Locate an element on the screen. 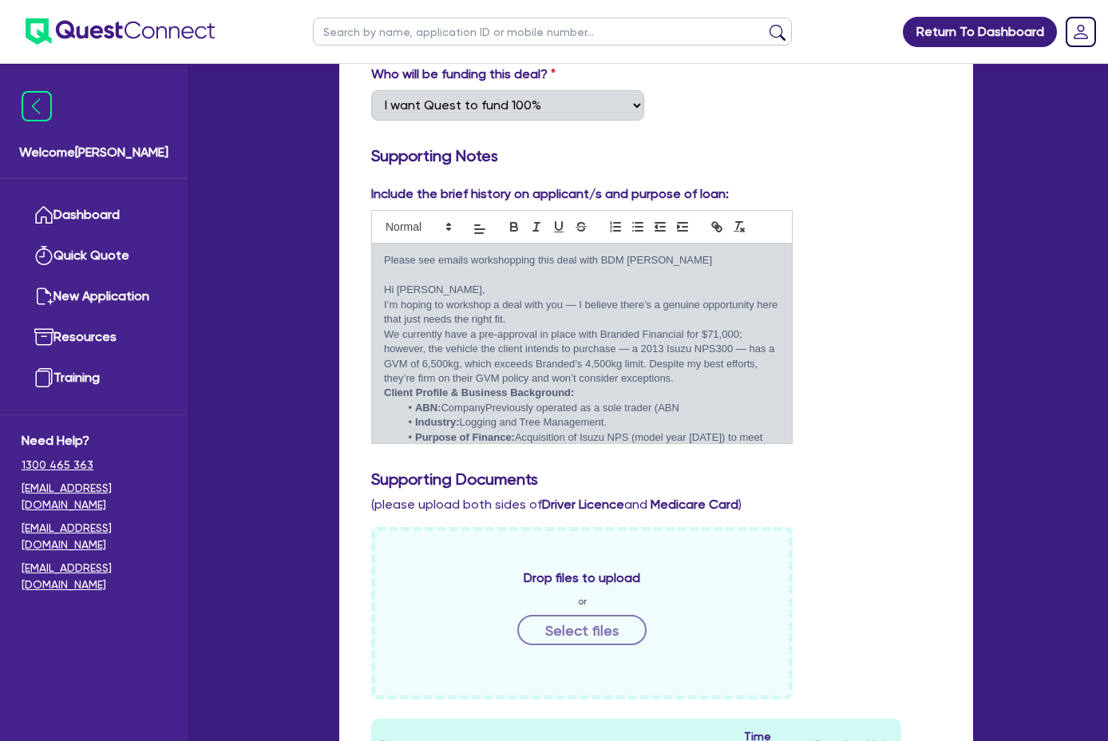  span: Need Help? is located at coordinates (93, 441).